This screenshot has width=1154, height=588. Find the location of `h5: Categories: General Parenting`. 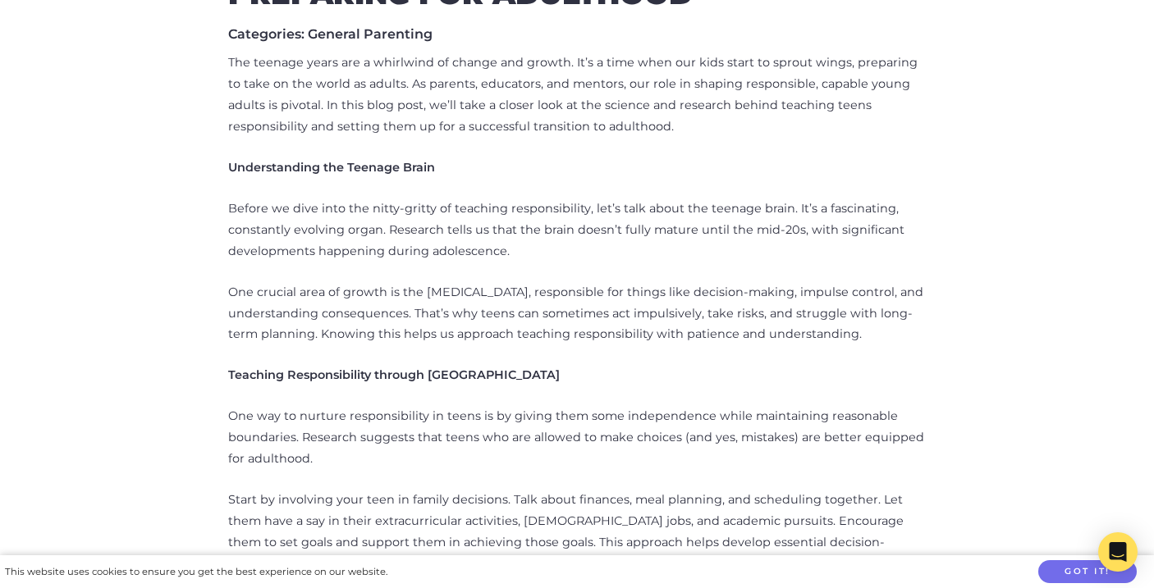

h5: Categories: General Parenting is located at coordinates (577, 34).